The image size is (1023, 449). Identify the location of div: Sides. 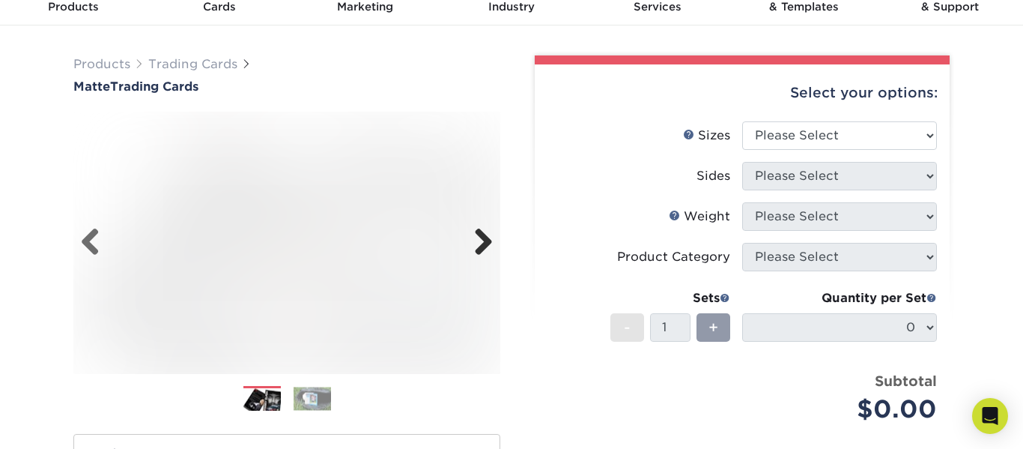
(713, 176).